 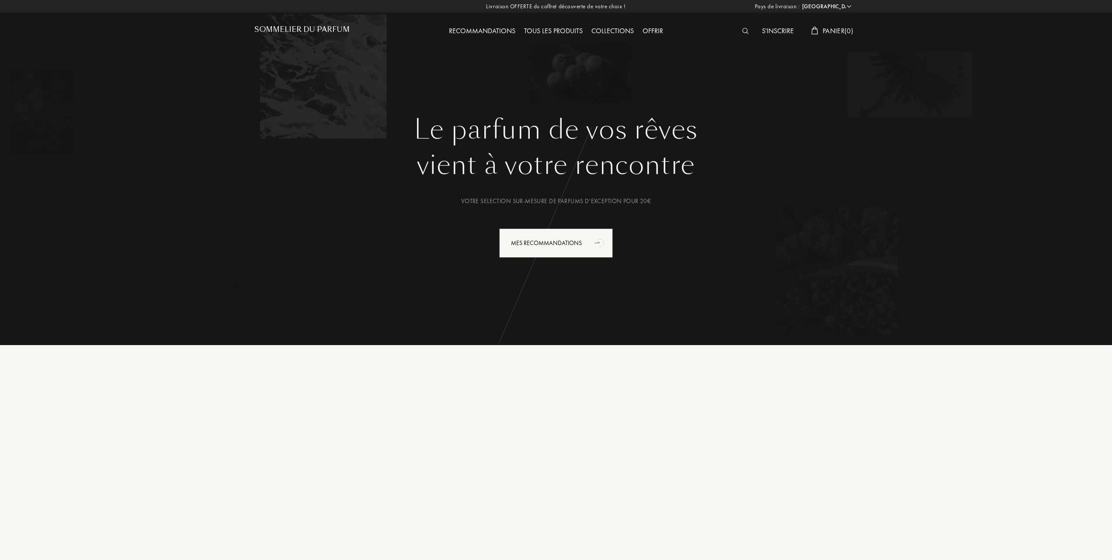 I want to click on img: search_icn_white.svg, so click(x=745, y=31).